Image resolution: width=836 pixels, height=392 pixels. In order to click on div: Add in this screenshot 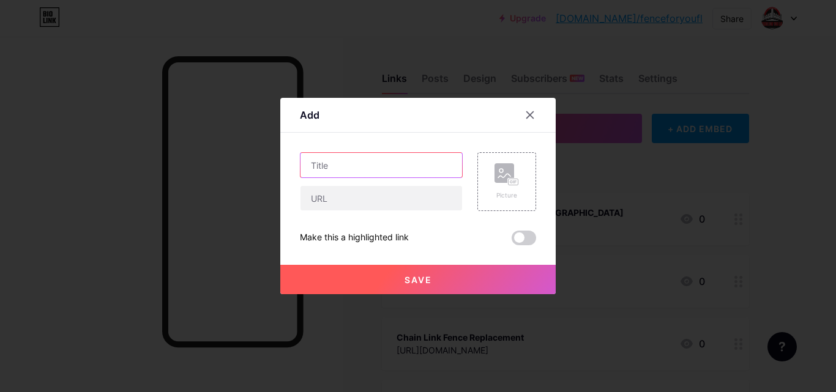, I will do `click(310, 115)`.